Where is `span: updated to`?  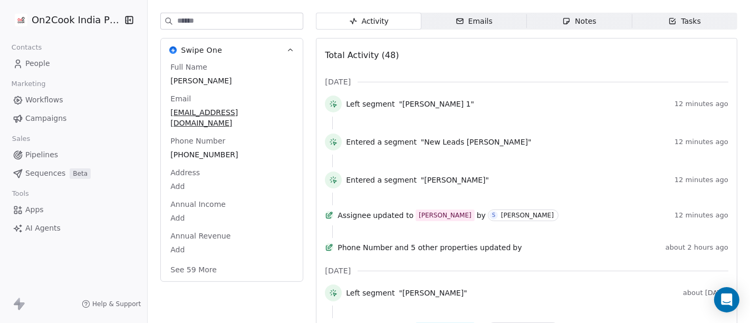 span: updated to is located at coordinates (393, 215).